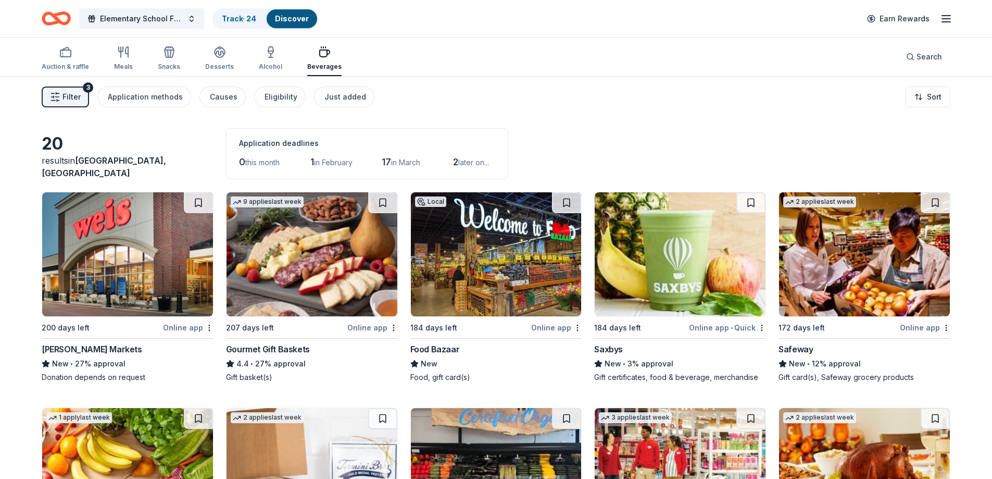  I want to click on div: Just added, so click(345, 97).